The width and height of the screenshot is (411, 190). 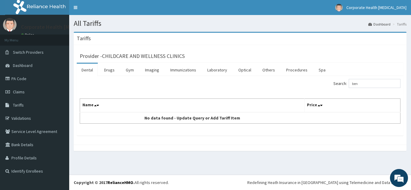 I want to click on a: Others, so click(x=269, y=70).